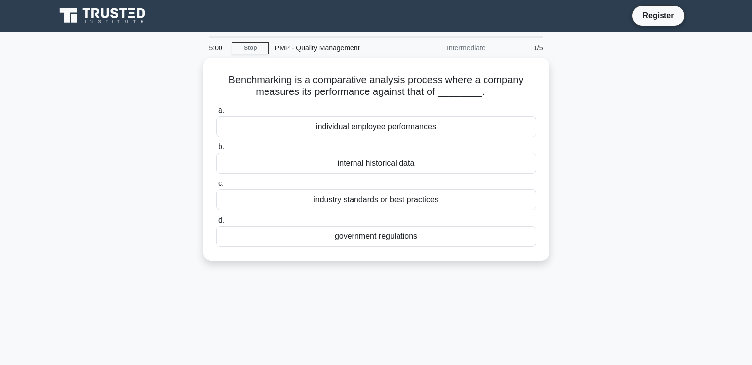 The width and height of the screenshot is (752, 365). I want to click on h5: Benchmarking is a comparative analysis process where a company measures its performance against t..., so click(376, 86).